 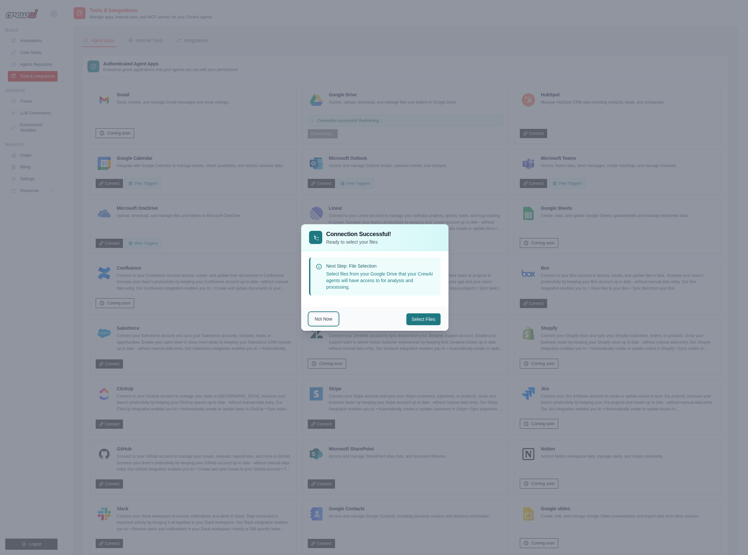 I want to click on div: Chat Widget, so click(x=731, y=539).